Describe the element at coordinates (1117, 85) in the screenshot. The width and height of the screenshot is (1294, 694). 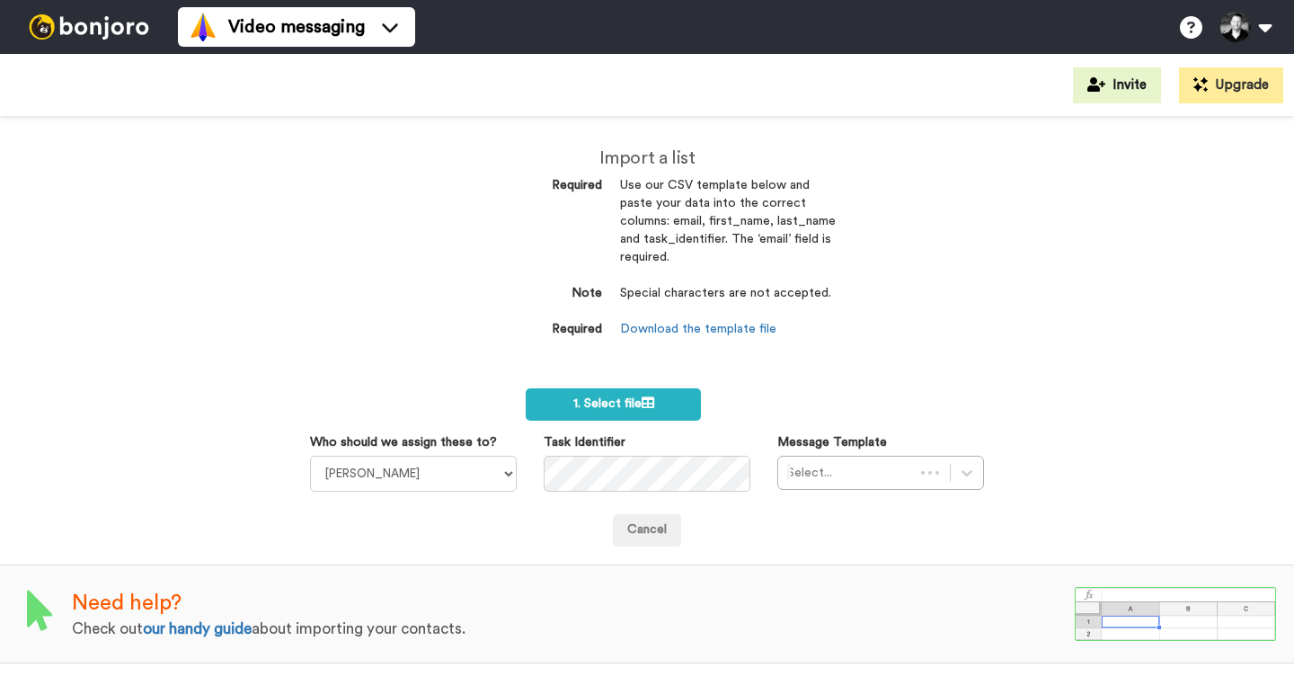
I see `a: Invite` at that location.